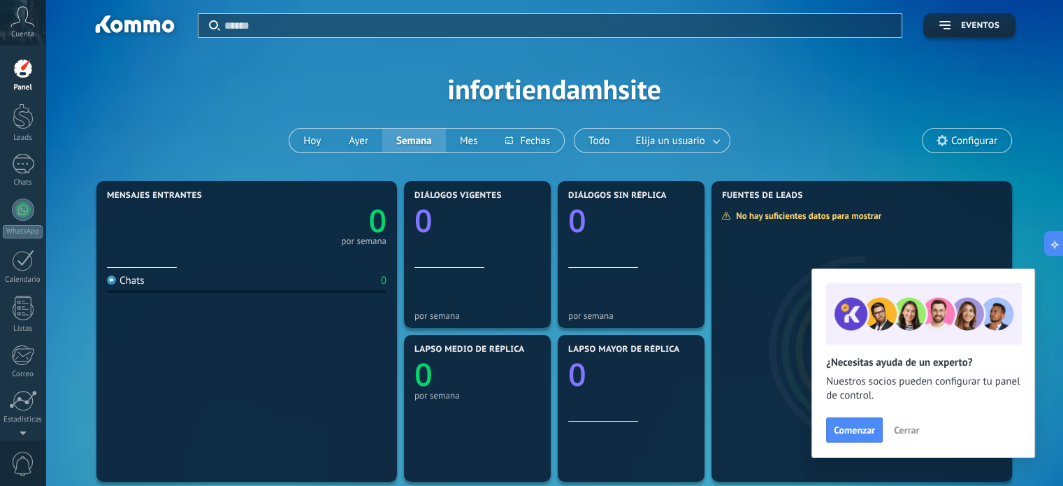 Image resolution: width=1063 pixels, height=486 pixels. Describe the element at coordinates (312, 140) in the screenshot. I see `button: Hoy` at that location.